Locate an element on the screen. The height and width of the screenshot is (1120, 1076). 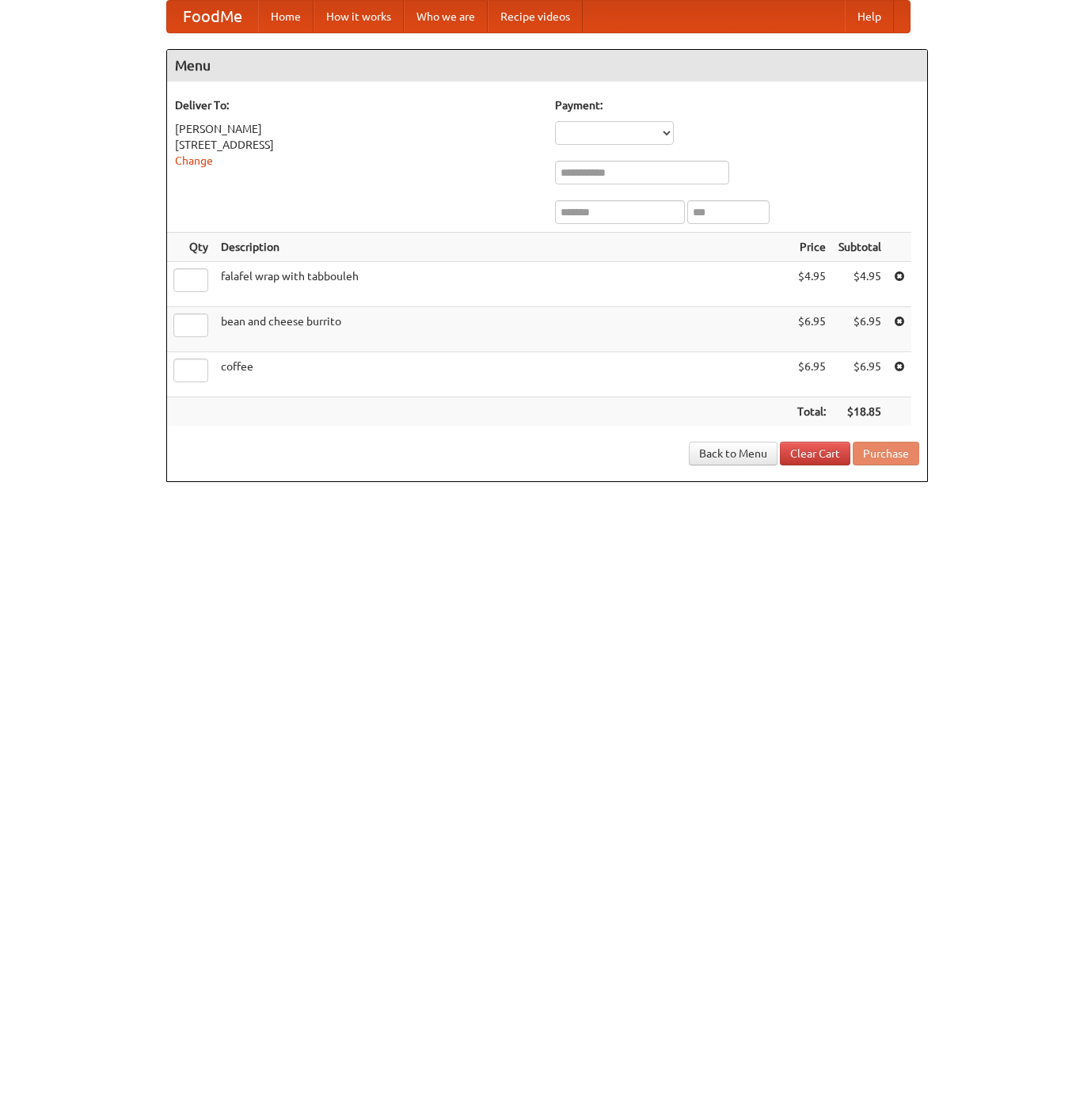
a: How it works is located at coordinates (359, 17).